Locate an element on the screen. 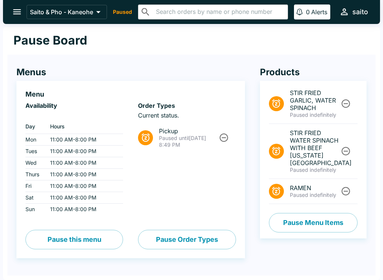 The height and width of the screenshot is (280, 383). button: Pause this menu is located at coordinates (74, 240).